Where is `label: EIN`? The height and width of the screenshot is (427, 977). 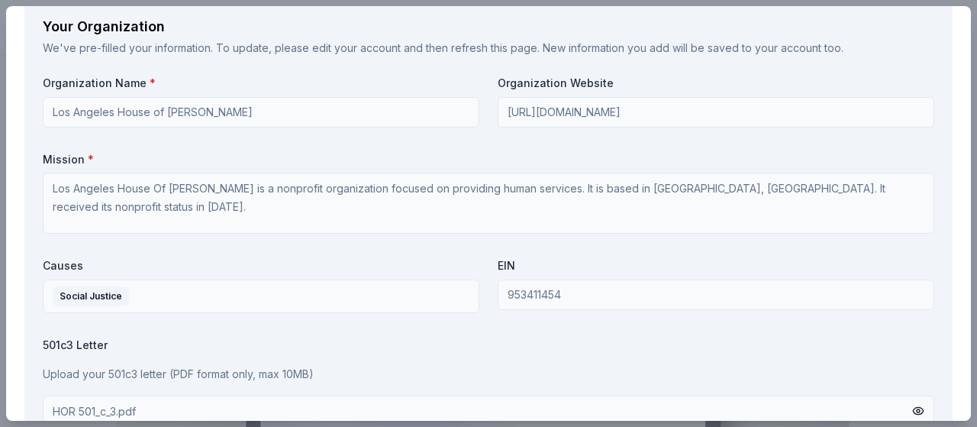 label: EIN is located at coordinates (716, 266).